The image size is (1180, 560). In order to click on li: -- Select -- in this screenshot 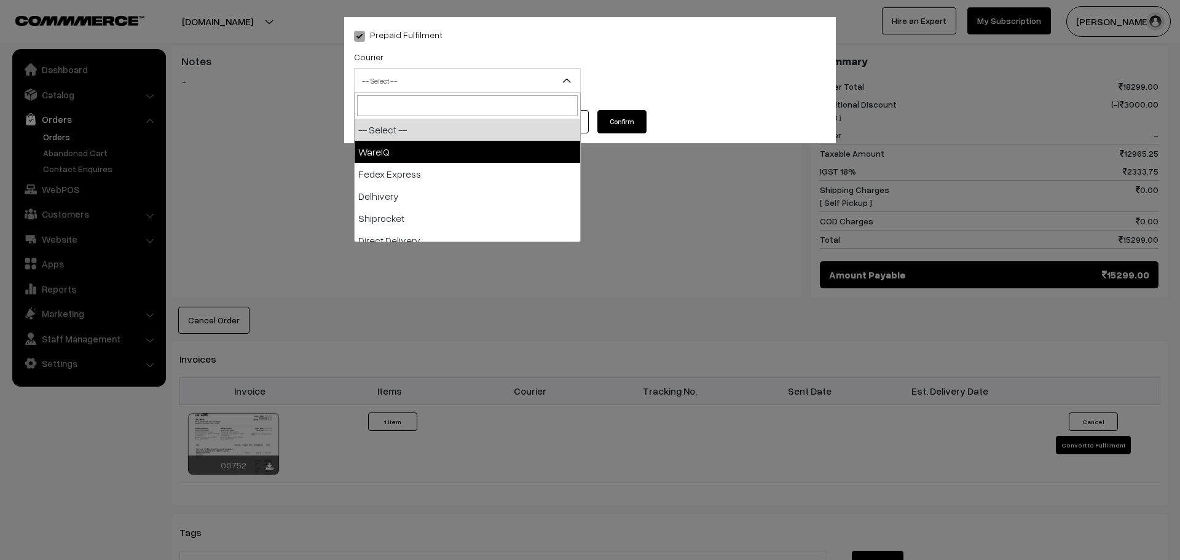, I will do `click(467, 130)`.